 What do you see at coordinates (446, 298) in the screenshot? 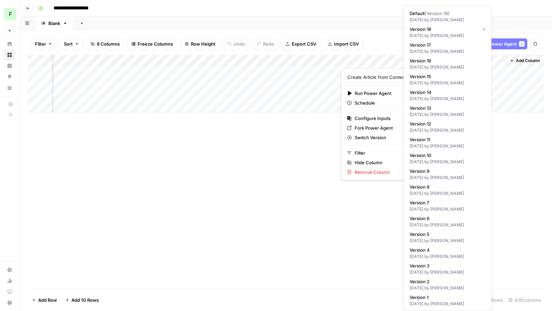
I see `span: Version 1` at bounding box center [446, 298].